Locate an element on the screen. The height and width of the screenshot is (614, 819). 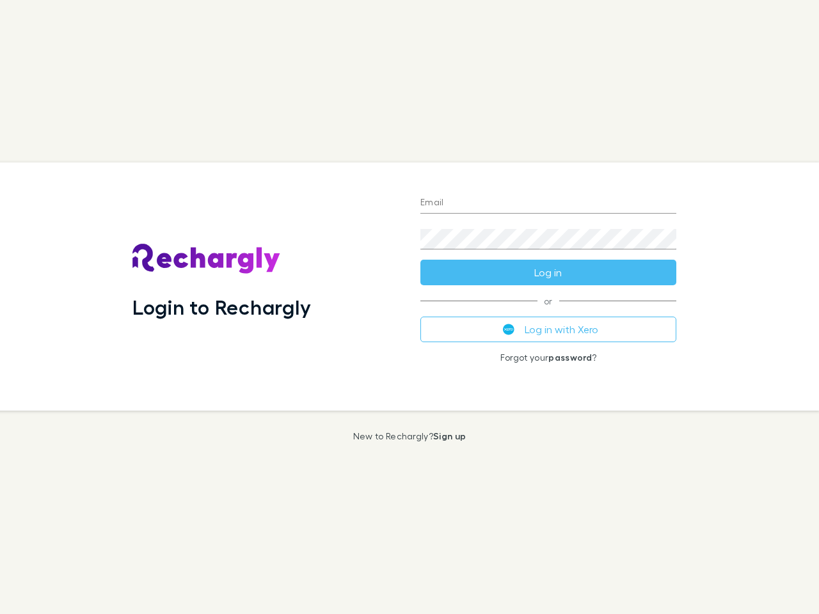
img: Rechargly's Logo is located at coordinates (207, 259).